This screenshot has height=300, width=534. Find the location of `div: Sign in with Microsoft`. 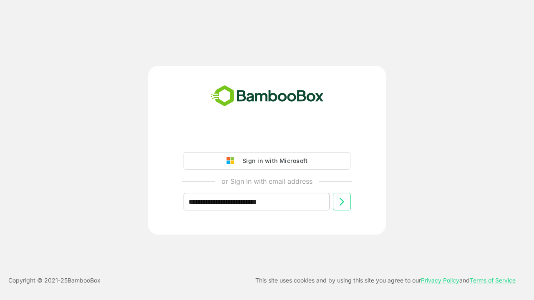

div: Sign in with Microsoft is located at coordinates (273, 161).